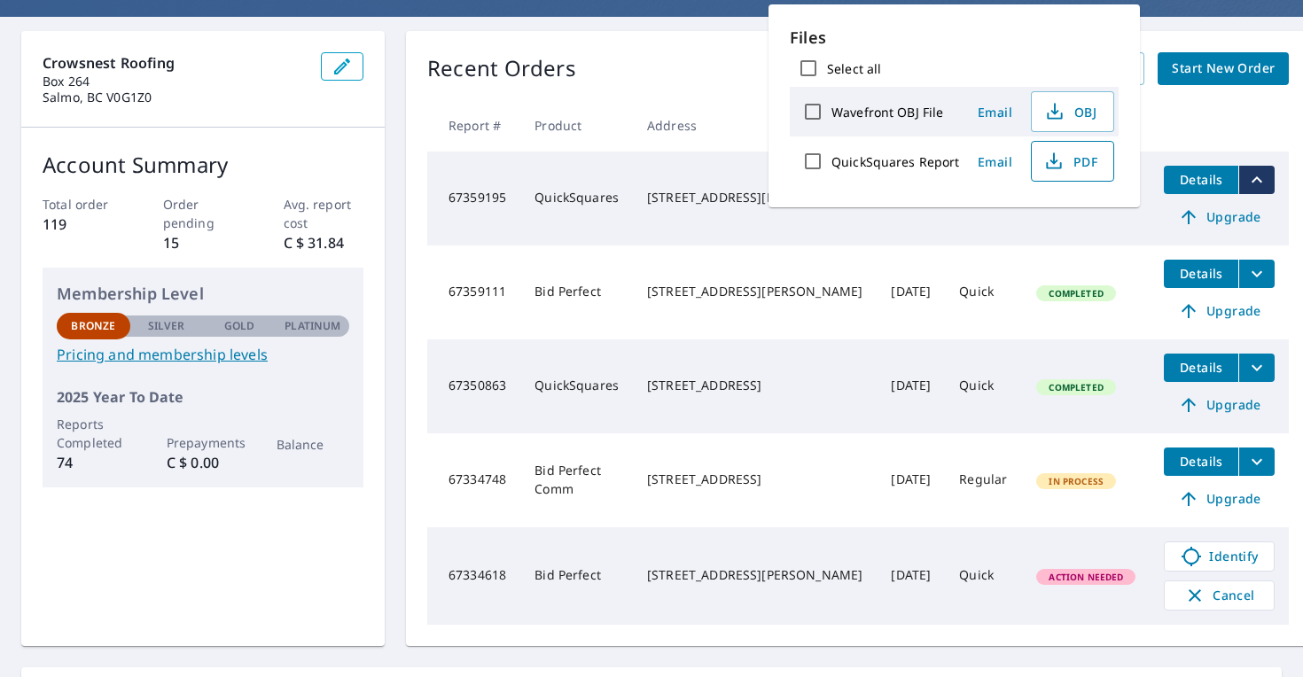 This screenshot has height=677, width=1303. Describe the element at coordinates (203, 463) in the screenshot. I see `p: C $ 0.00` at that location.